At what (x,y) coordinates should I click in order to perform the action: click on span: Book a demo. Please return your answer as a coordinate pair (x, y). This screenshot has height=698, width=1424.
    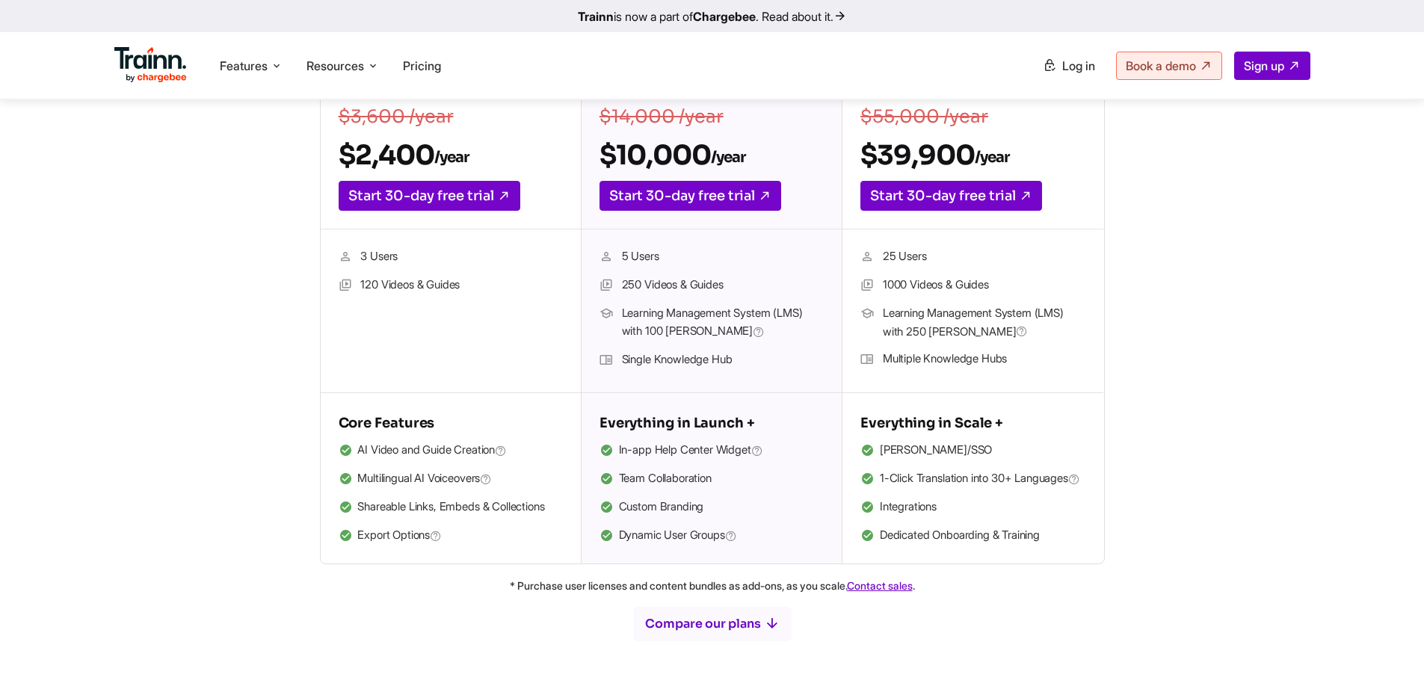
    Looking at the image, I should click on (1161, 66).